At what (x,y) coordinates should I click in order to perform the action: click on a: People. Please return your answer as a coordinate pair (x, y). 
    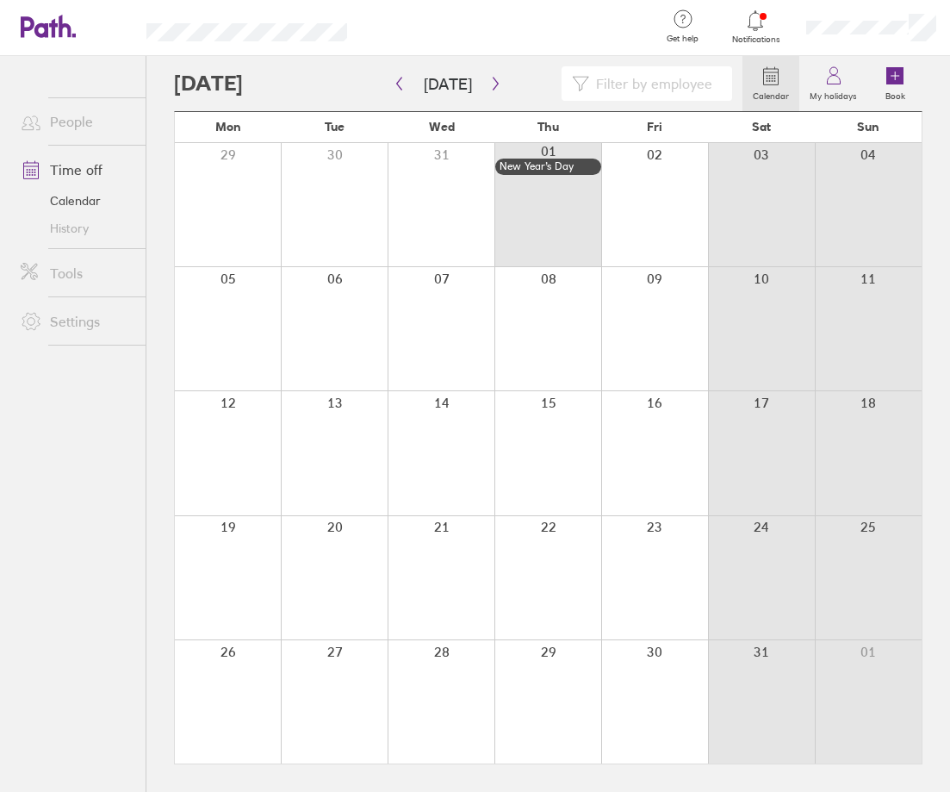
    Looking at the image, I should click on (76, 121).